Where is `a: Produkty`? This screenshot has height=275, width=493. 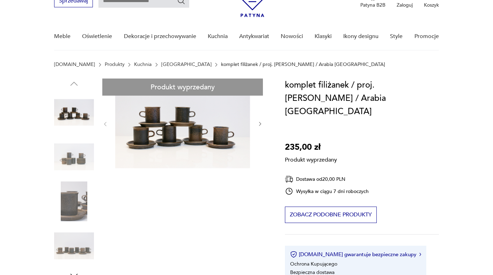 a: Produkty is located at coordinates (115, 65).